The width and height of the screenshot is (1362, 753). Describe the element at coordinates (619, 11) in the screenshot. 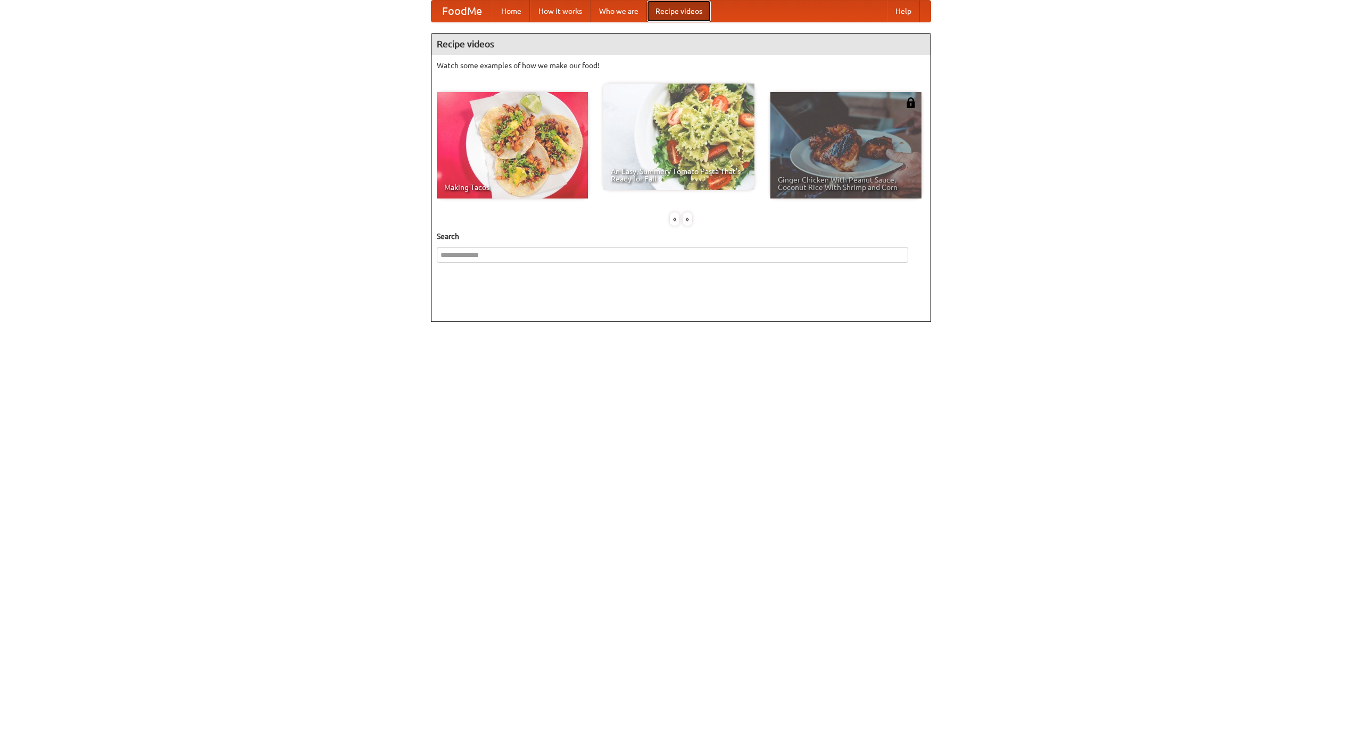

I see `a: Who we are` at that location.